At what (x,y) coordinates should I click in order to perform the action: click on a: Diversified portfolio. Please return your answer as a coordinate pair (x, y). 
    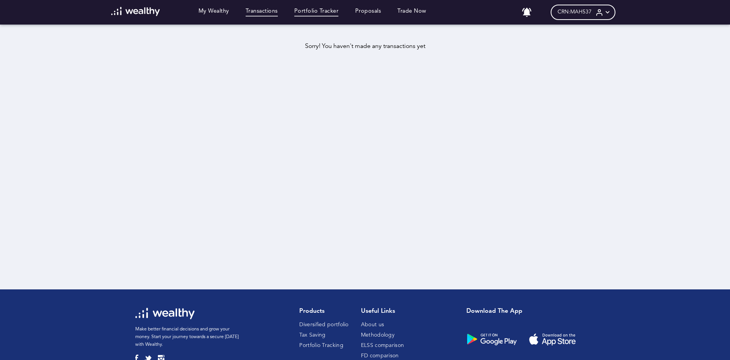
    Looking at the image, I should click on (324, 324).